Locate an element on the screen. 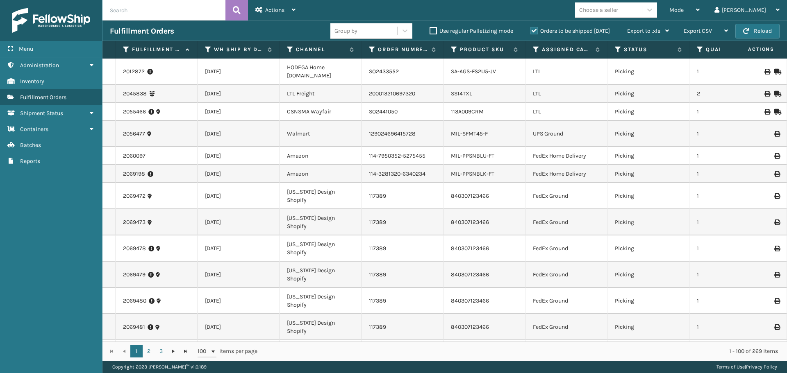 The width and height of the screenshot is (787, 373). a: 3 is located at coordinates (161, 352).